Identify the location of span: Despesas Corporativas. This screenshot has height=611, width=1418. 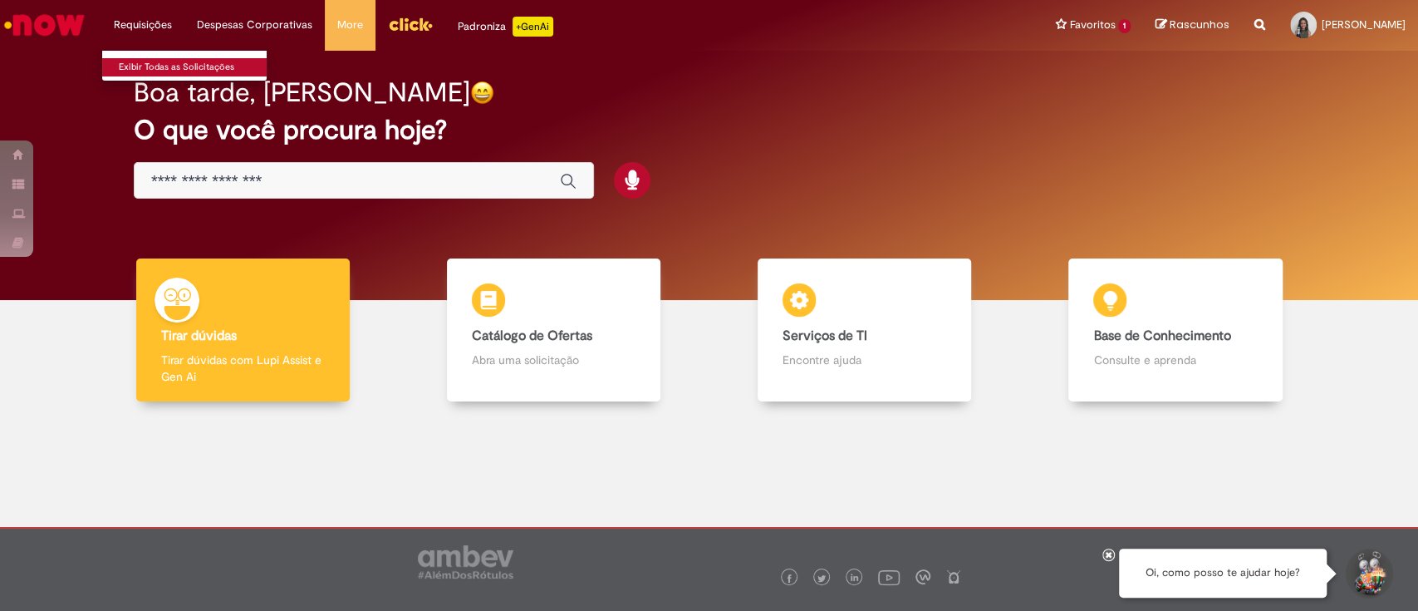
(254, 25).